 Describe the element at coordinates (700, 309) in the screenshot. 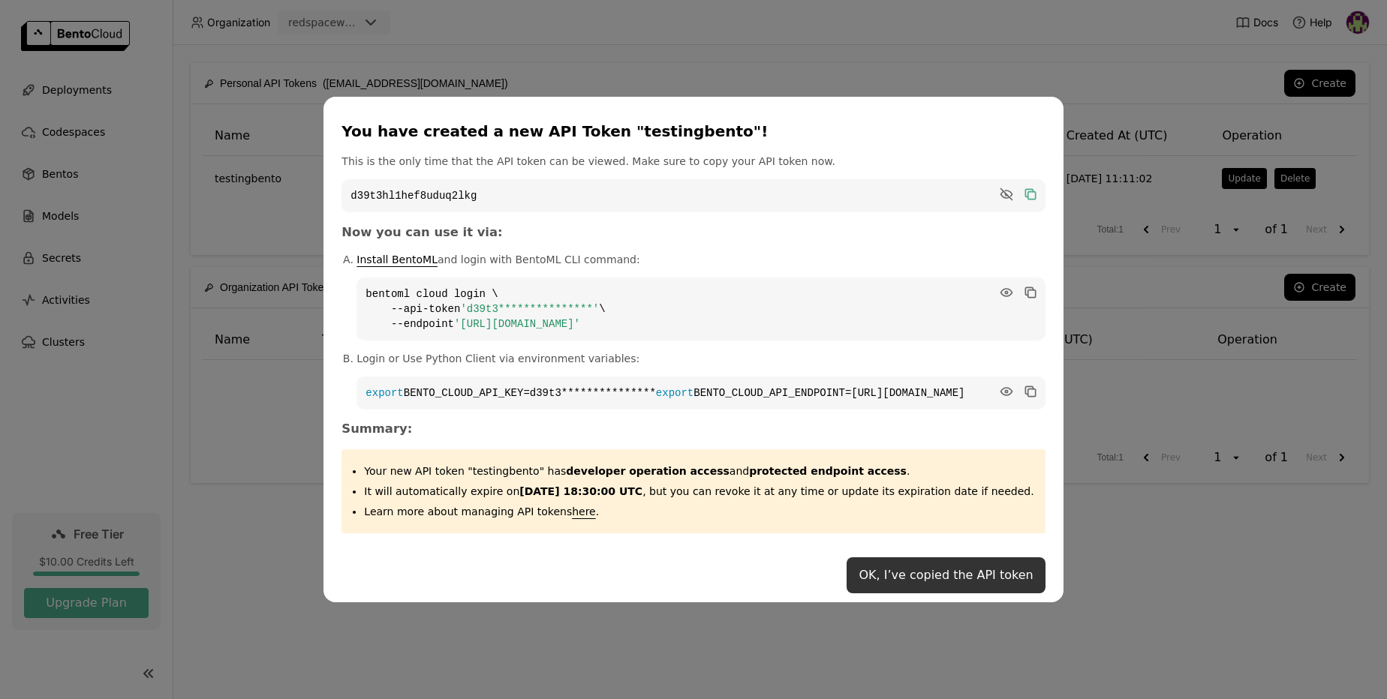

I see `code: bentoml cloud login \ --api-token \ --endpoint` at that location.